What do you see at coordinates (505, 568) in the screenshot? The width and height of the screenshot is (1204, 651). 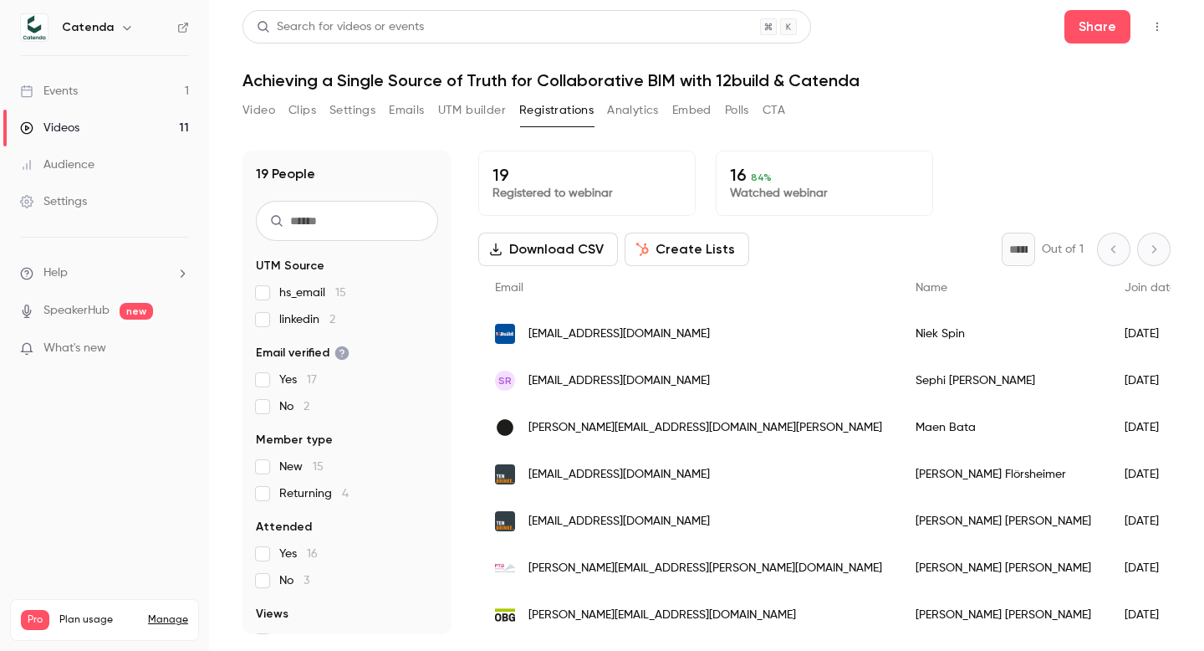 I see `img: ptb-ingenieure.de` at bounding box center [505, 568].